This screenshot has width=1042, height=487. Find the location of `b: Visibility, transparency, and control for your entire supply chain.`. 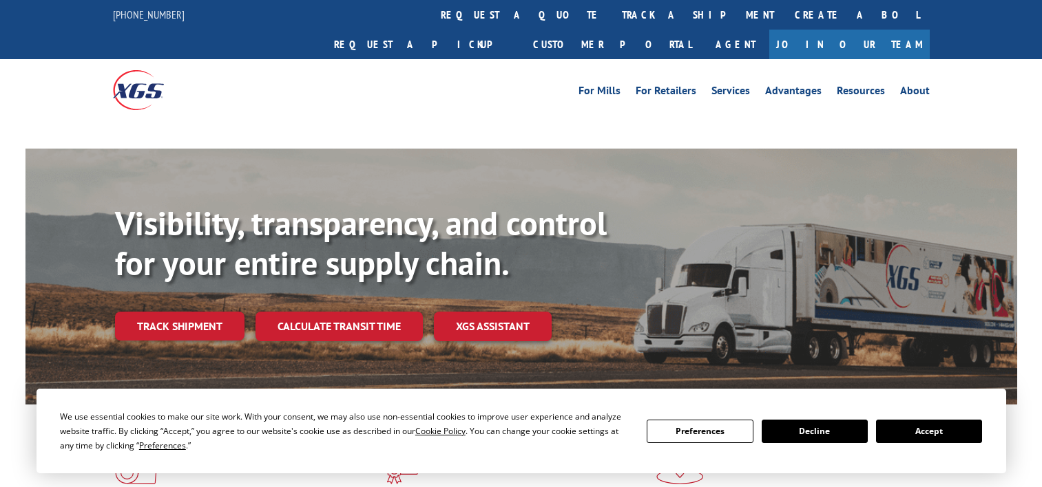

b: Visibility, transparency, and control for your entire supply chain. is located at coordinates (361, 243).